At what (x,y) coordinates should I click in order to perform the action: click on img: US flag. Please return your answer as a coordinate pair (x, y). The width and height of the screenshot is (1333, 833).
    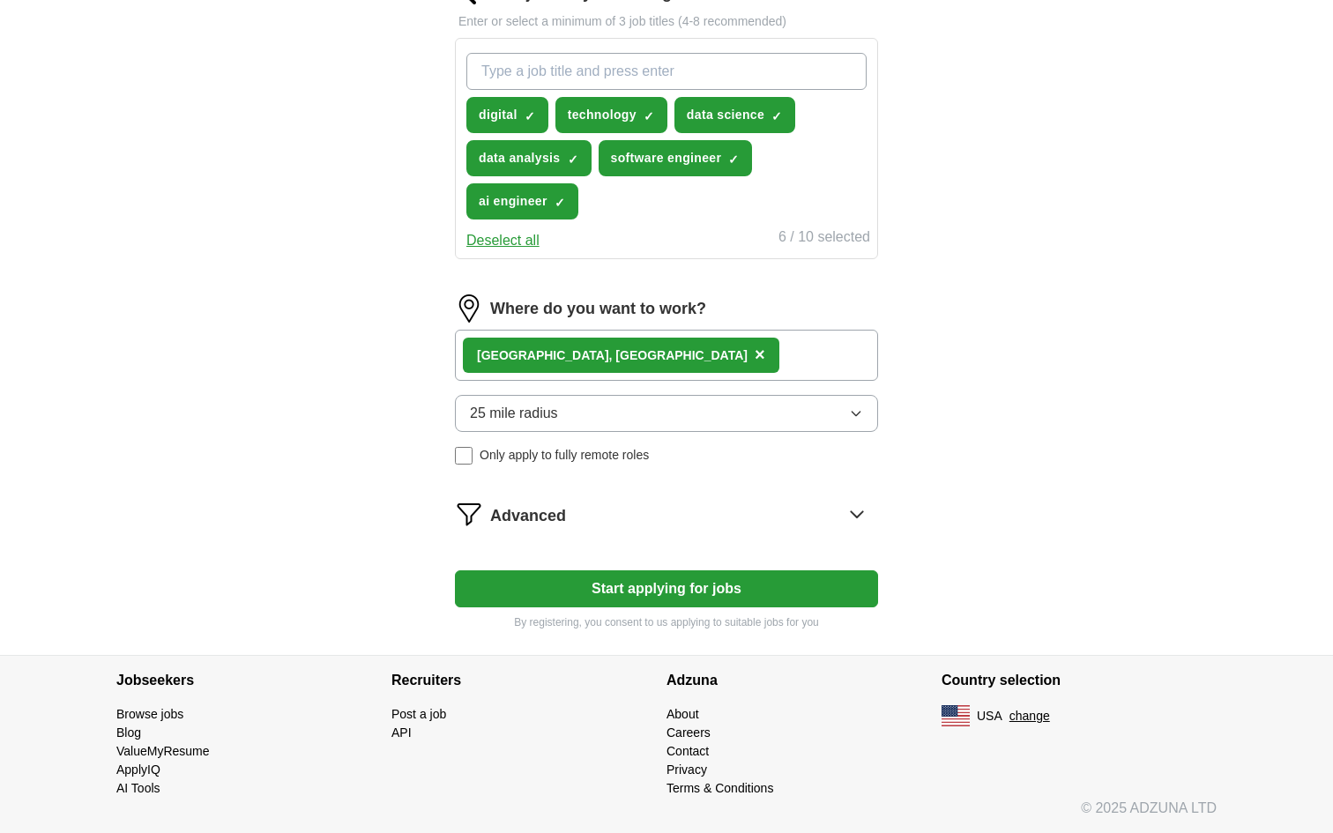
    Looking at the image, I should click on (956, 716).